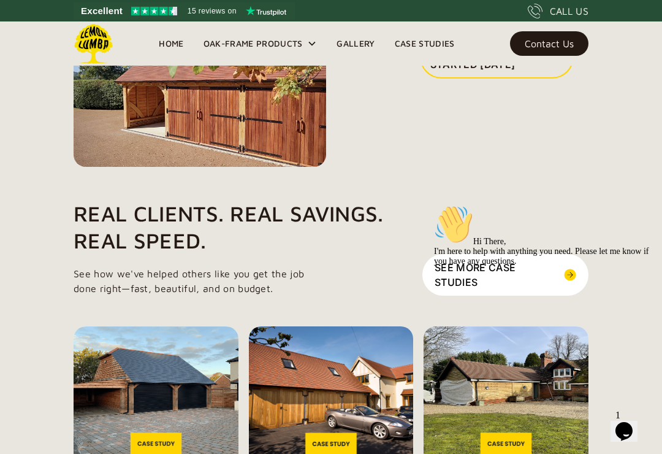  Describe the element at coordinates (171, 44) in the screenshot. I see `a: Home` at that location.